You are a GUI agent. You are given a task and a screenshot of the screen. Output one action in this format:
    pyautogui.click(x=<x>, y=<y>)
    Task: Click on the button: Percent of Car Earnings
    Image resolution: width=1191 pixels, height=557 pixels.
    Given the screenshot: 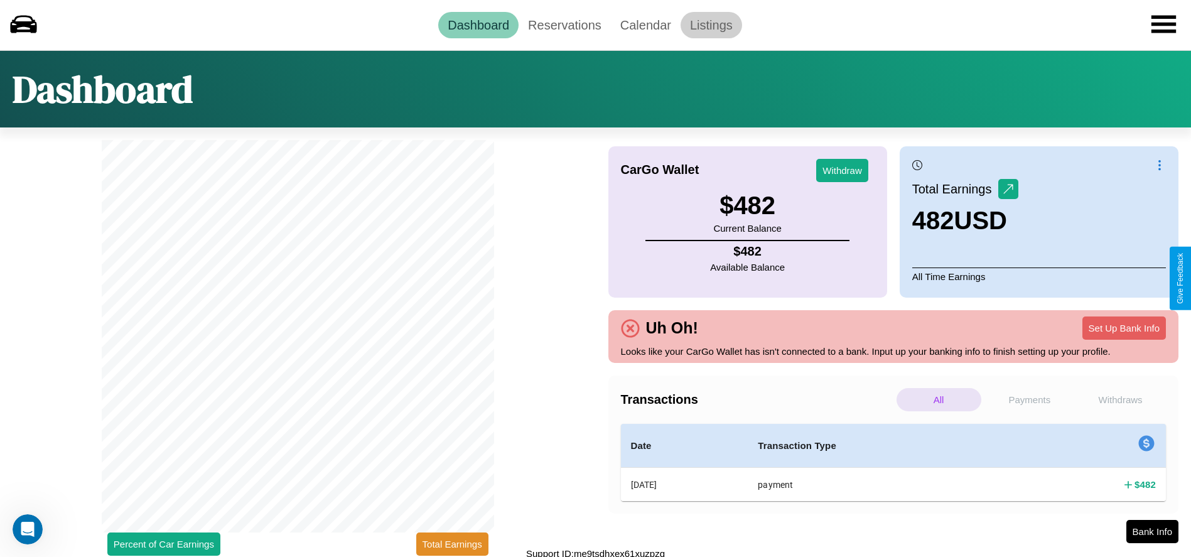 What is the action you would take?
    pyautogui.click(x=164, y=543)
    